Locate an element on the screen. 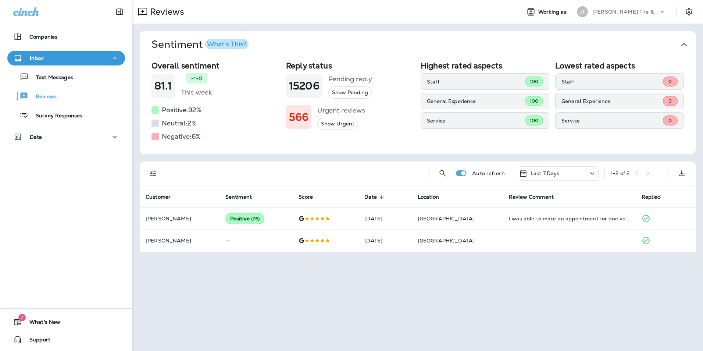 The height and width of the screenshot is (351, 703). h1: 15206 is located at coordinates (304, 86).